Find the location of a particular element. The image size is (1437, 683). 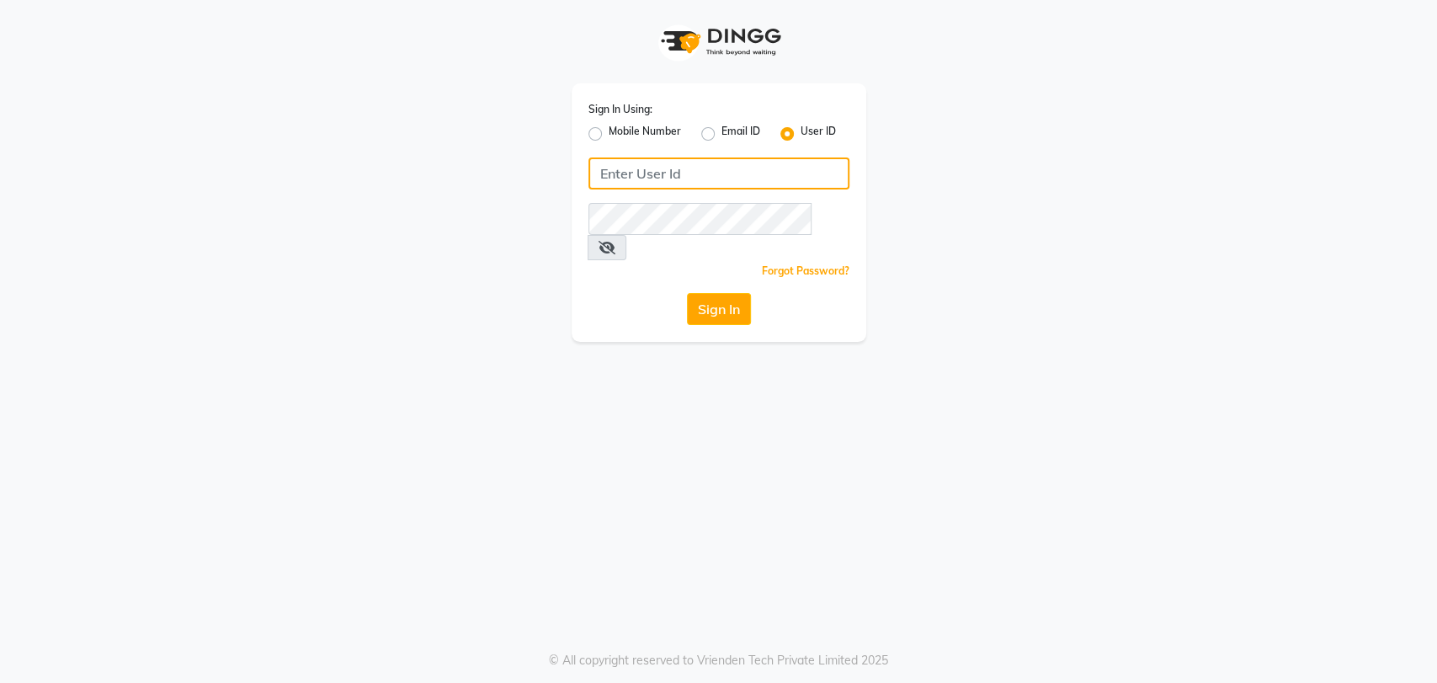

a: Forgot Password? is located at coordinates (806, 270).